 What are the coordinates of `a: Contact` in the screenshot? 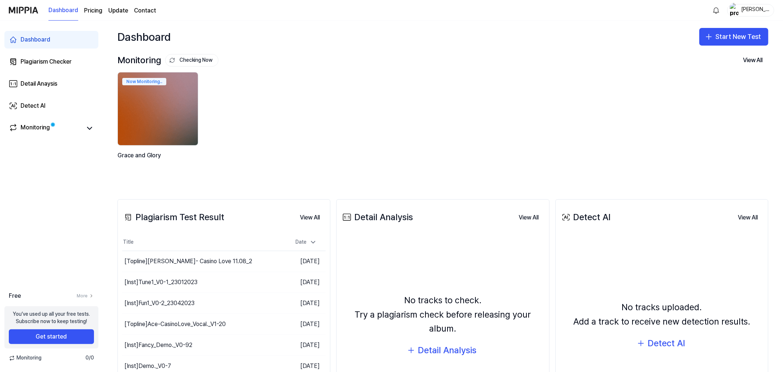 It's located at (145, 11).